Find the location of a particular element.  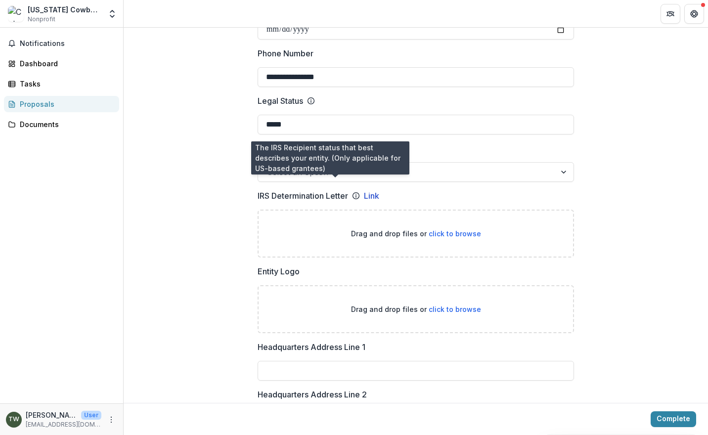

div: Theo Warrior is located at coordinates (14, 419).